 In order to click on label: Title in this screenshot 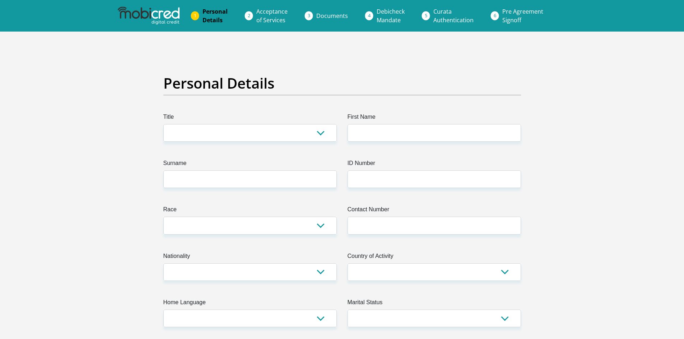, I will do `click(250, 118)`.